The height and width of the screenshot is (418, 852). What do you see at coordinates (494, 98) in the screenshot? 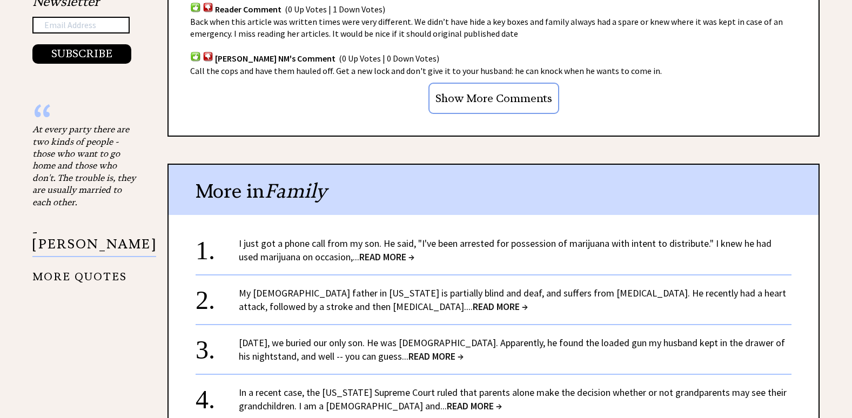
I see `input: Show More Comments` at bounding box center [494, 98].